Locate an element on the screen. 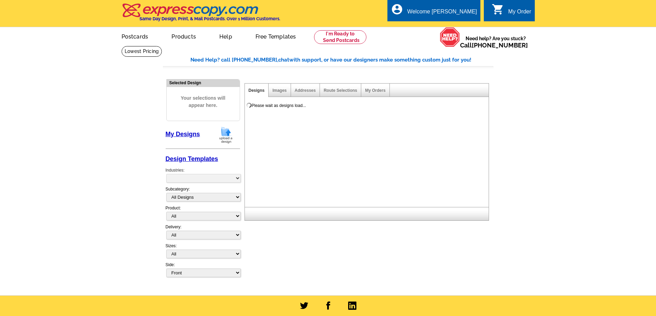  div: Selected Design is located at coordinates (203, 83).